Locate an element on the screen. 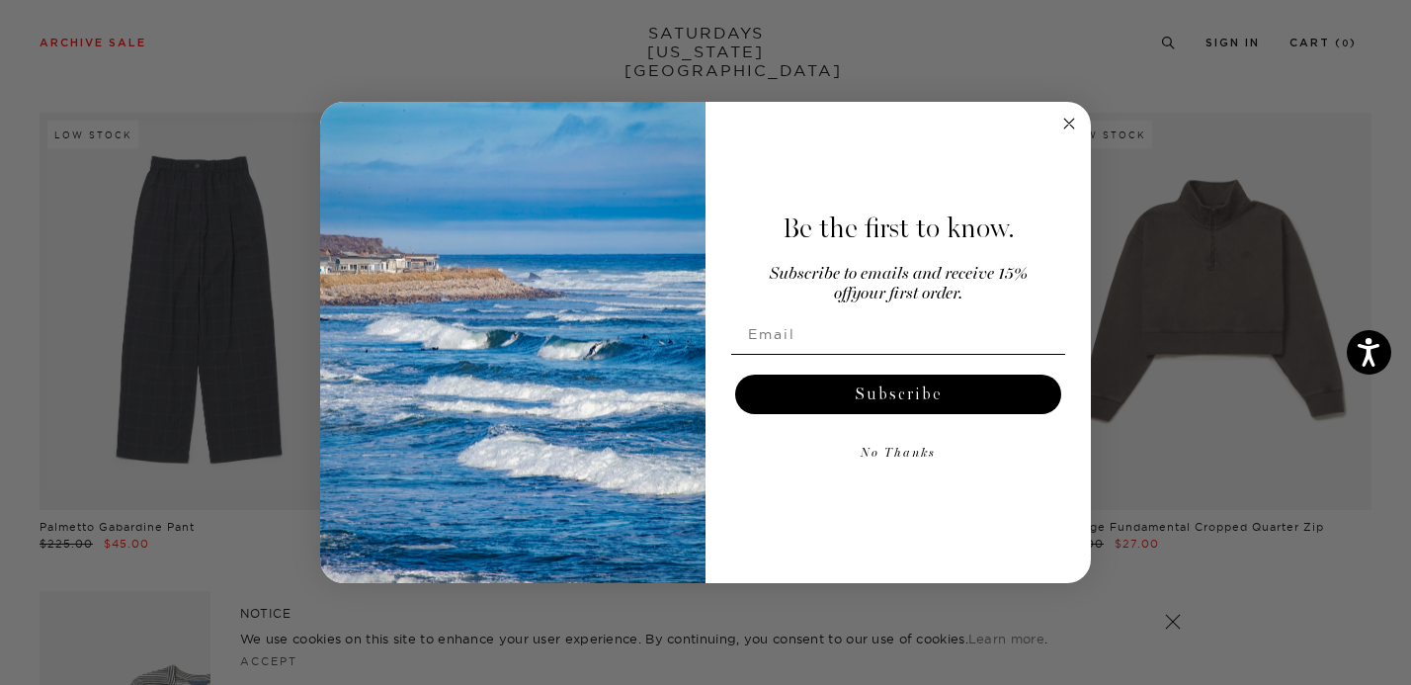  span: off is located at coordinates (843, 294).